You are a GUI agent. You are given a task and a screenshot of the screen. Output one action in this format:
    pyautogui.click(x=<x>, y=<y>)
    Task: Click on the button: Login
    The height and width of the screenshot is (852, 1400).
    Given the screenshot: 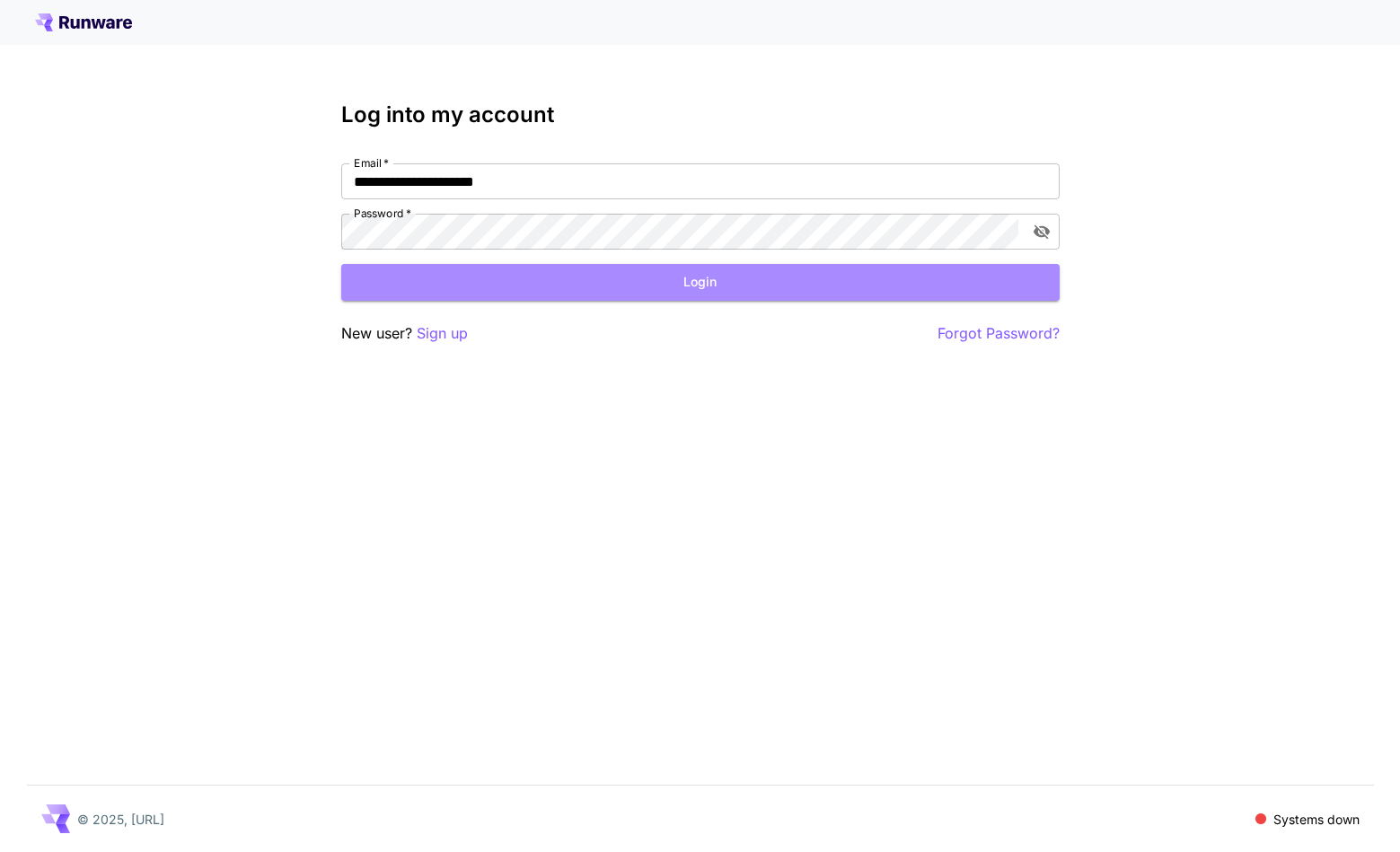 What is the action you would take?
    pyautogui.click(x=700, y=282)
    